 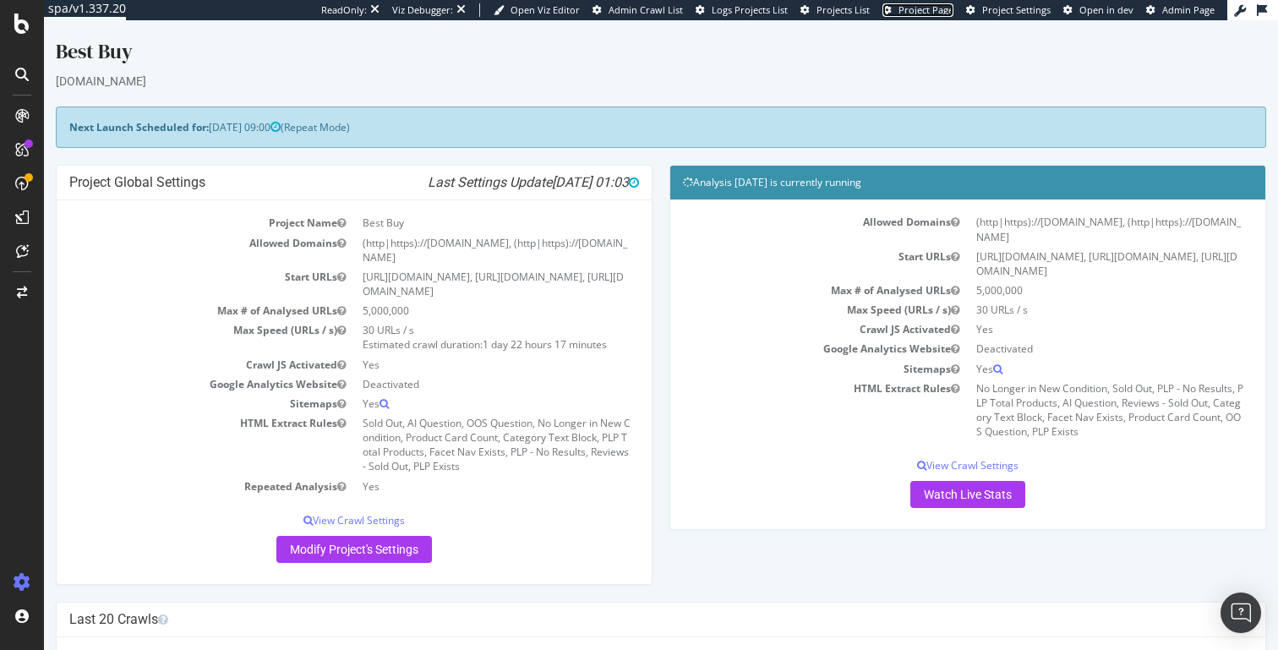 I want to click on a: Watch Live Stats, so click(x=924, y=474).